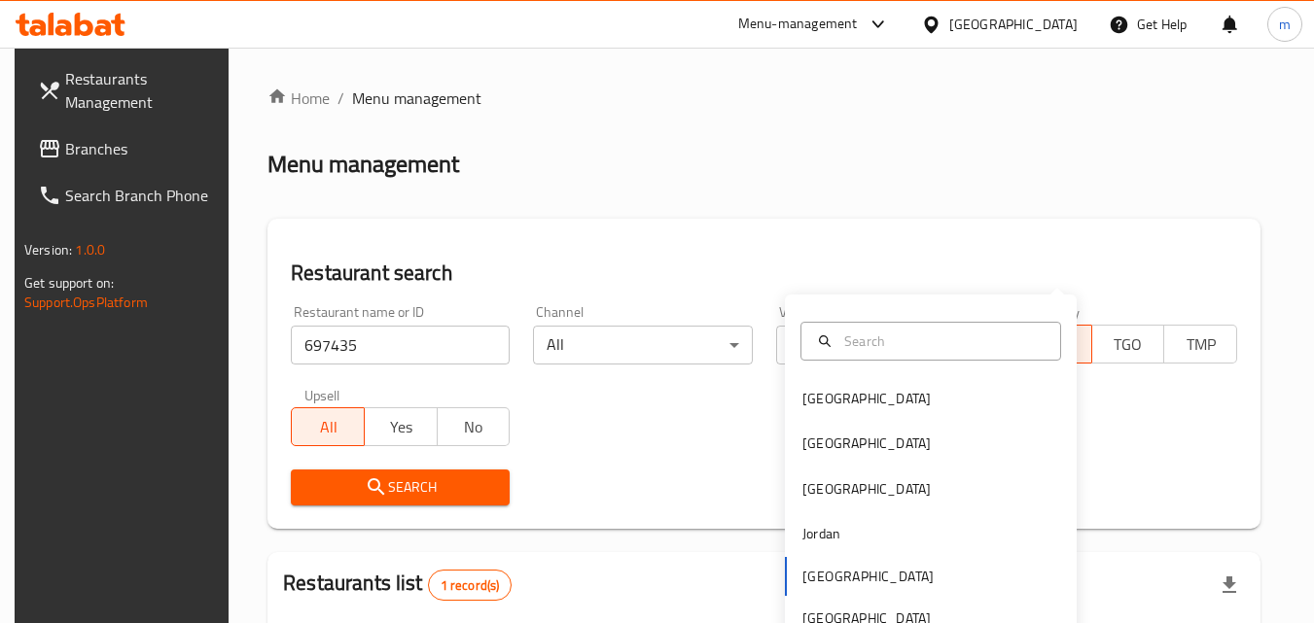 This screenshot has height=623, width=1314. I want to click on a: Restaurants Management, so click(128, 90).